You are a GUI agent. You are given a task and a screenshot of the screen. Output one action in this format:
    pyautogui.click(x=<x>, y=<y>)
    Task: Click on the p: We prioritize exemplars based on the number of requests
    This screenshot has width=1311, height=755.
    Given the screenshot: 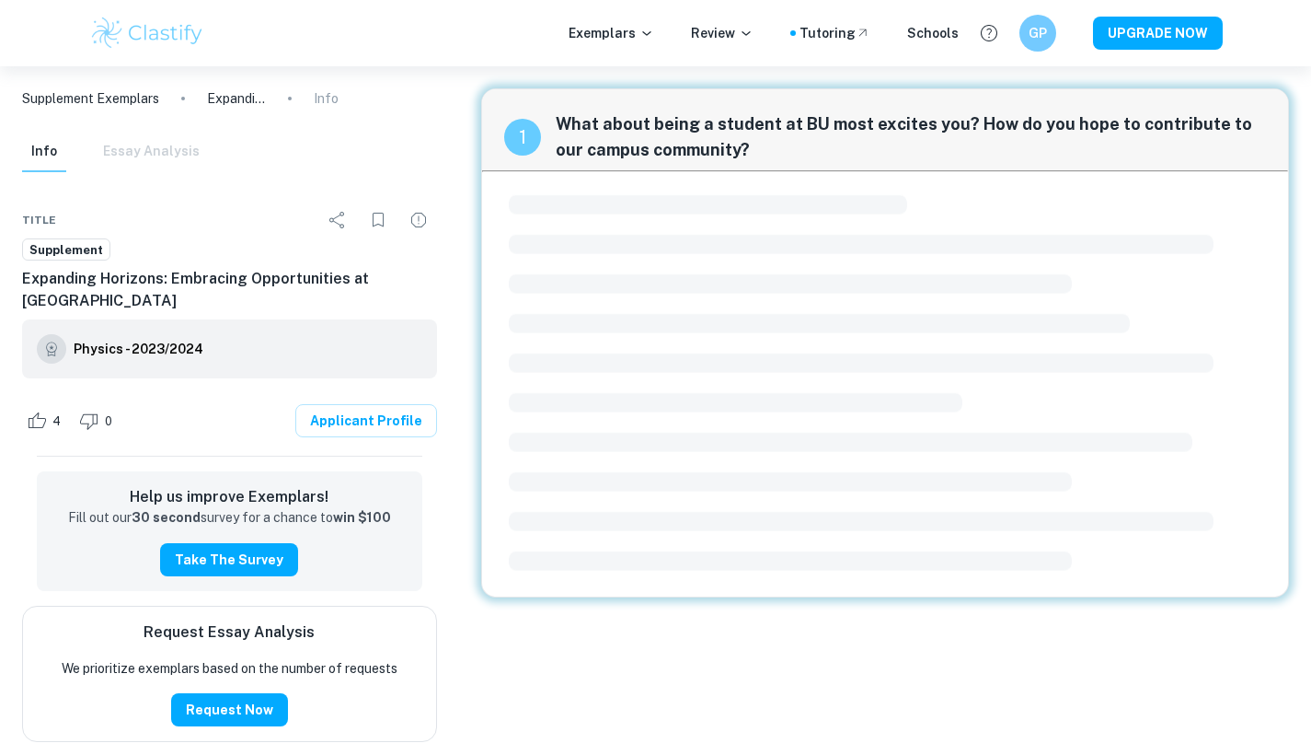 What is the action you would take?
    pyautogui.click(x=229, y=668)
    